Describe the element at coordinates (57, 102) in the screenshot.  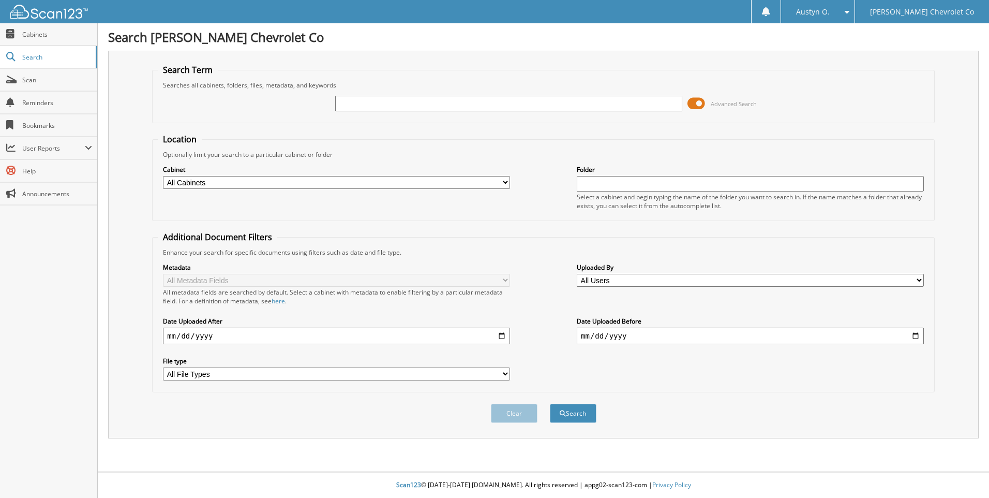
I see `span: Reminders` at that location.